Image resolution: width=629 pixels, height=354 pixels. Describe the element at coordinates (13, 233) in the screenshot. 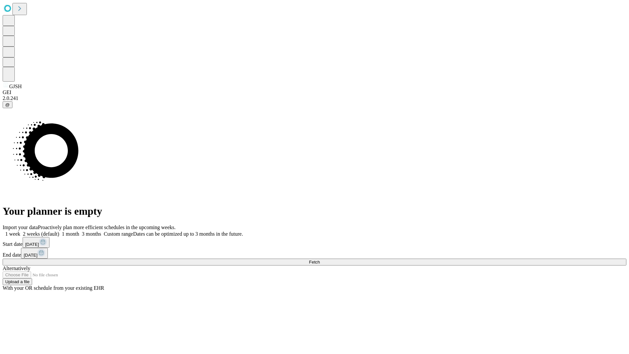

I see `span: 1 week` at that location.